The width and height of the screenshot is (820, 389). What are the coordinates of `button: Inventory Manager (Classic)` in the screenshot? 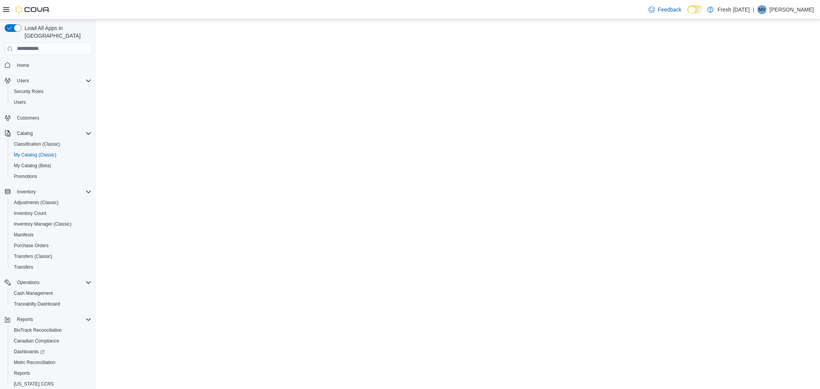 It's located at (51, 224).